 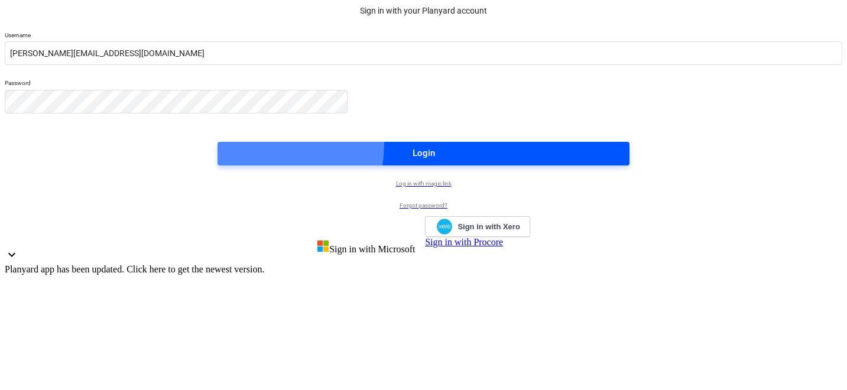 I want to click on a: Sign in with Xero, so click(x=478, y=226).